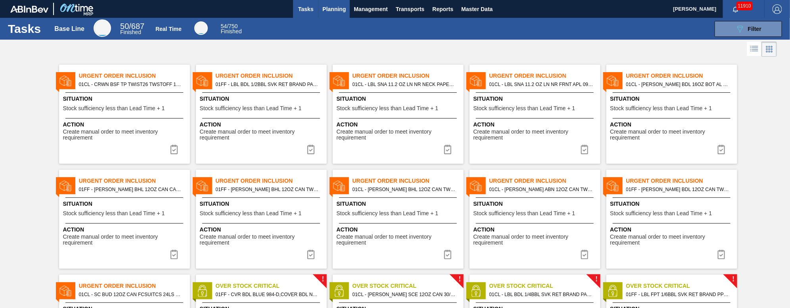  Describe the element at coordinates (679, 295) in the screenshot. I see `span: 01FF - LBL FPT 1/6BBL SVK RET BRAND PPS #4` at that location.